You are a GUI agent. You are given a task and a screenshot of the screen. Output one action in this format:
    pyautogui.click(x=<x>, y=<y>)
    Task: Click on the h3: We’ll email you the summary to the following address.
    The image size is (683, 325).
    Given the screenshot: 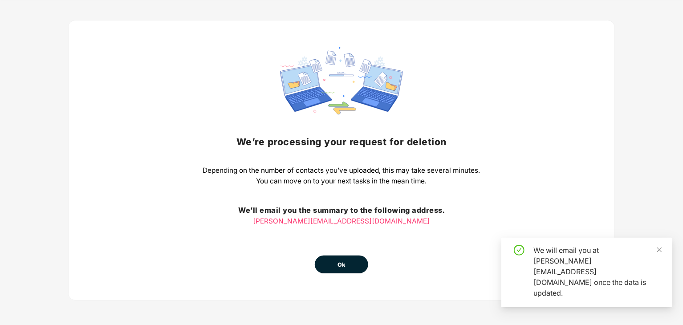 What is the action you would take?
    pyautogui.click(x=341, y=210)
    